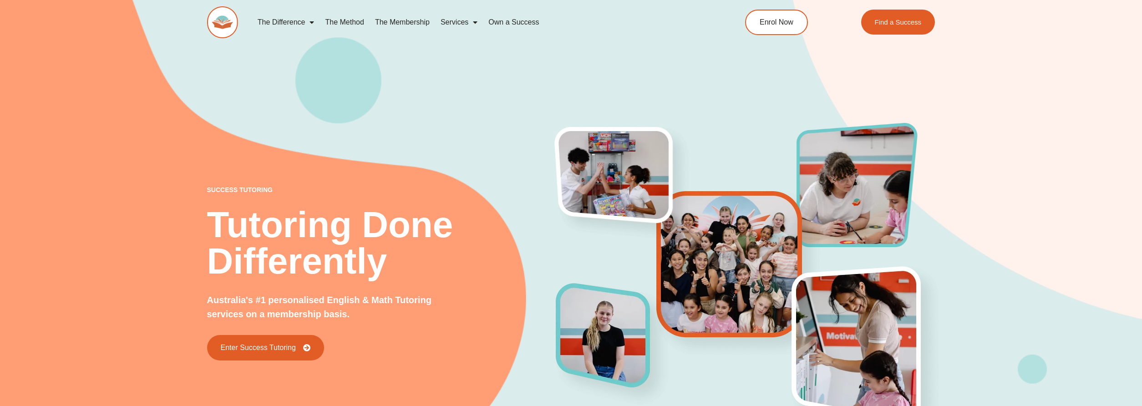 The width and height of the screenshot is (1142, 406). I want to click on a: Enrol Now, so click(776, 22).